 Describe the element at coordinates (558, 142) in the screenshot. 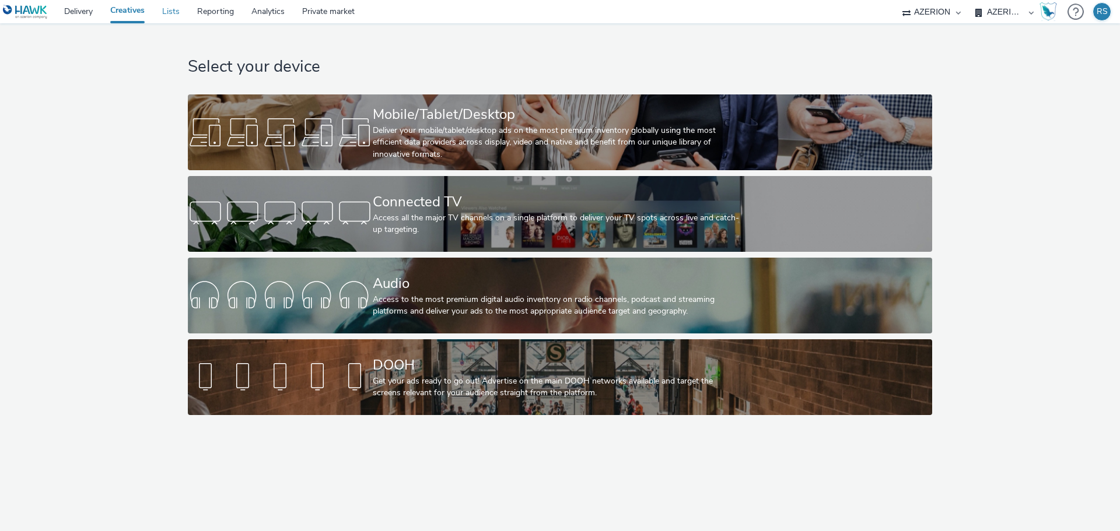

I see `div: Deliver your mobile/tablet/desktop ads on the most premium inventory globally using the most effi...` at that location.